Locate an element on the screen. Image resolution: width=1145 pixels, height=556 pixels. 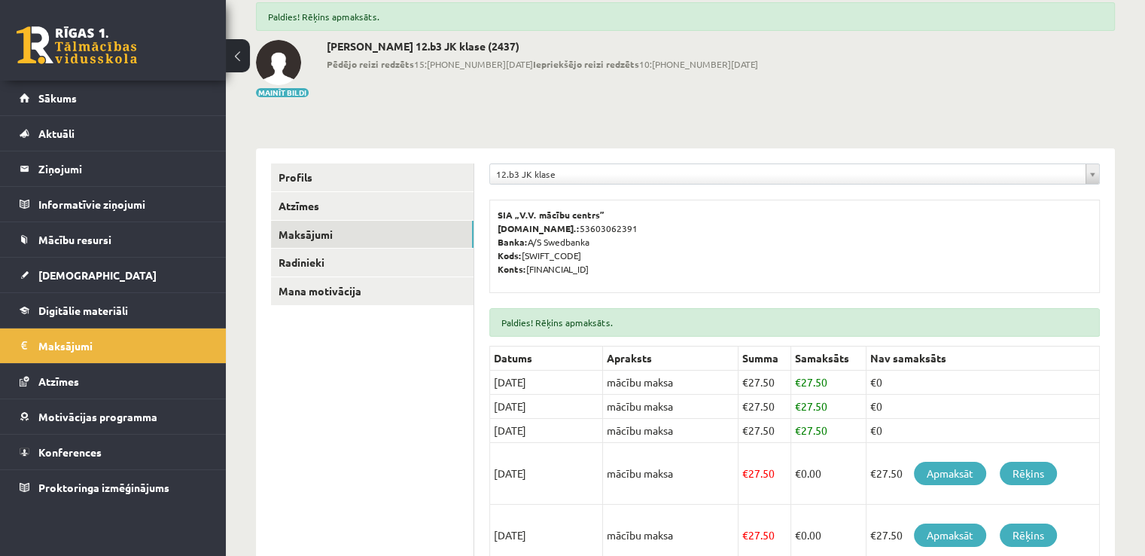
span: Mācību resursi is located at coordinates (75, 239).